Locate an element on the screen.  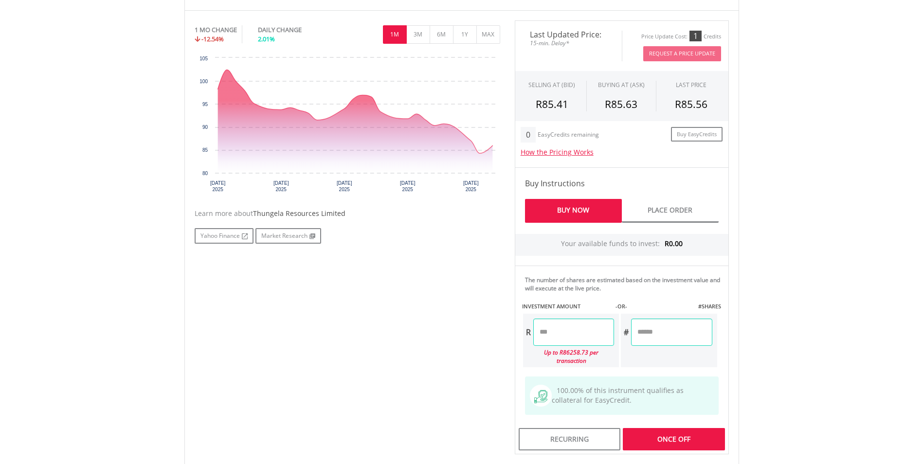
div: EasyCredits remaining is located at coordinates (568, 135).